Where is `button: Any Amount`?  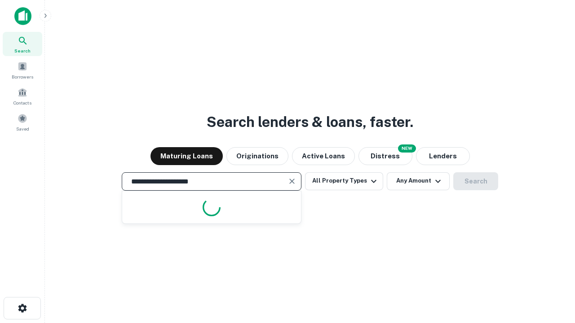 button: Any Amount is located at coordinates (418, 181).